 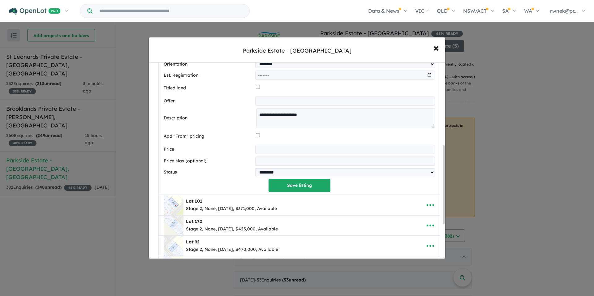 I want to click on img: Parkside%20Estate%20-%20Huntingdale%20%20-%20Lot%20101___1741226096.jpg, so click(x=174, y=205).